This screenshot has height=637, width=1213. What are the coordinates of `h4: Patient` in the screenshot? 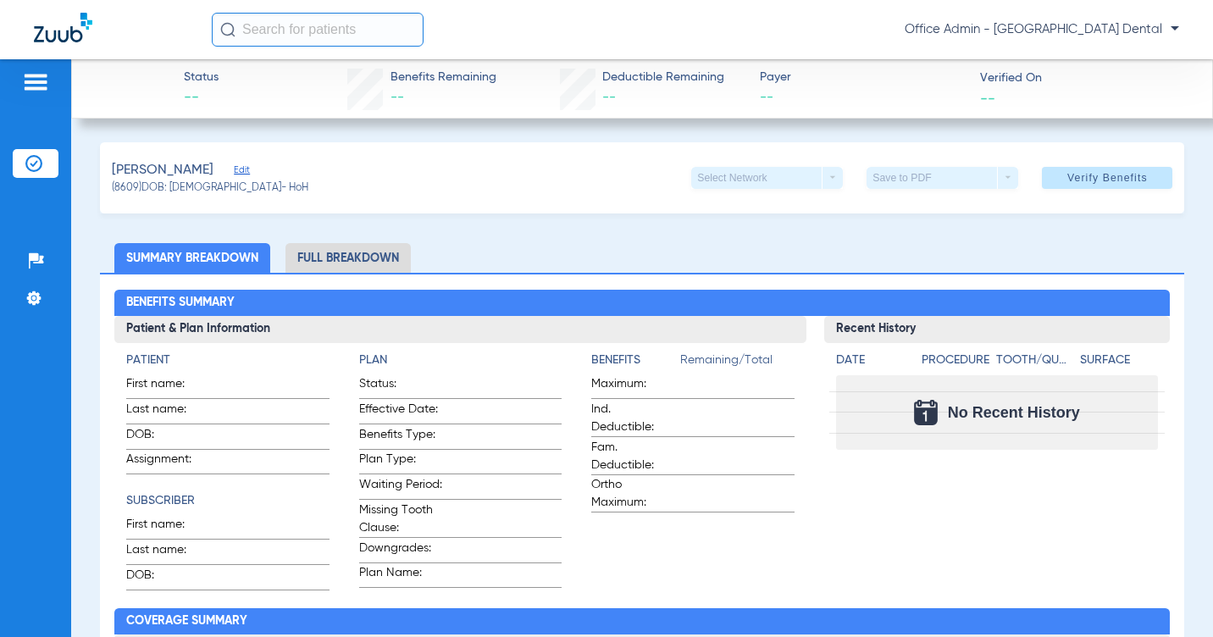 It's located at (227, 360).